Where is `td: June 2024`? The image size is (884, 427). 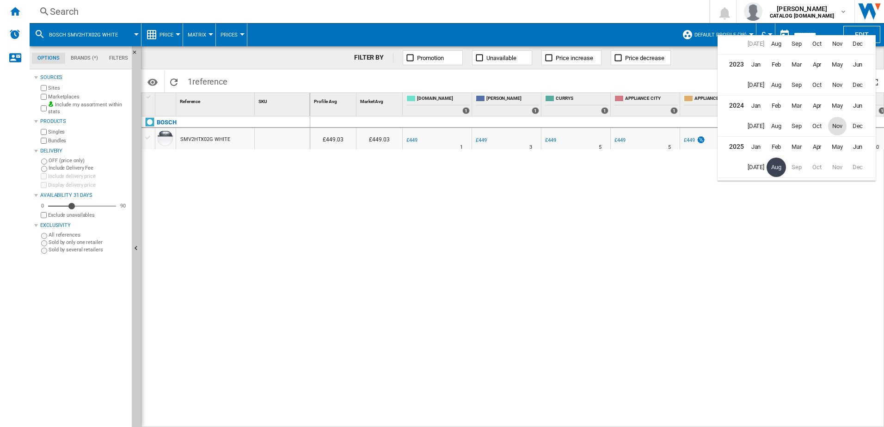
td: June 2024 is located at coordinates (861, 105).